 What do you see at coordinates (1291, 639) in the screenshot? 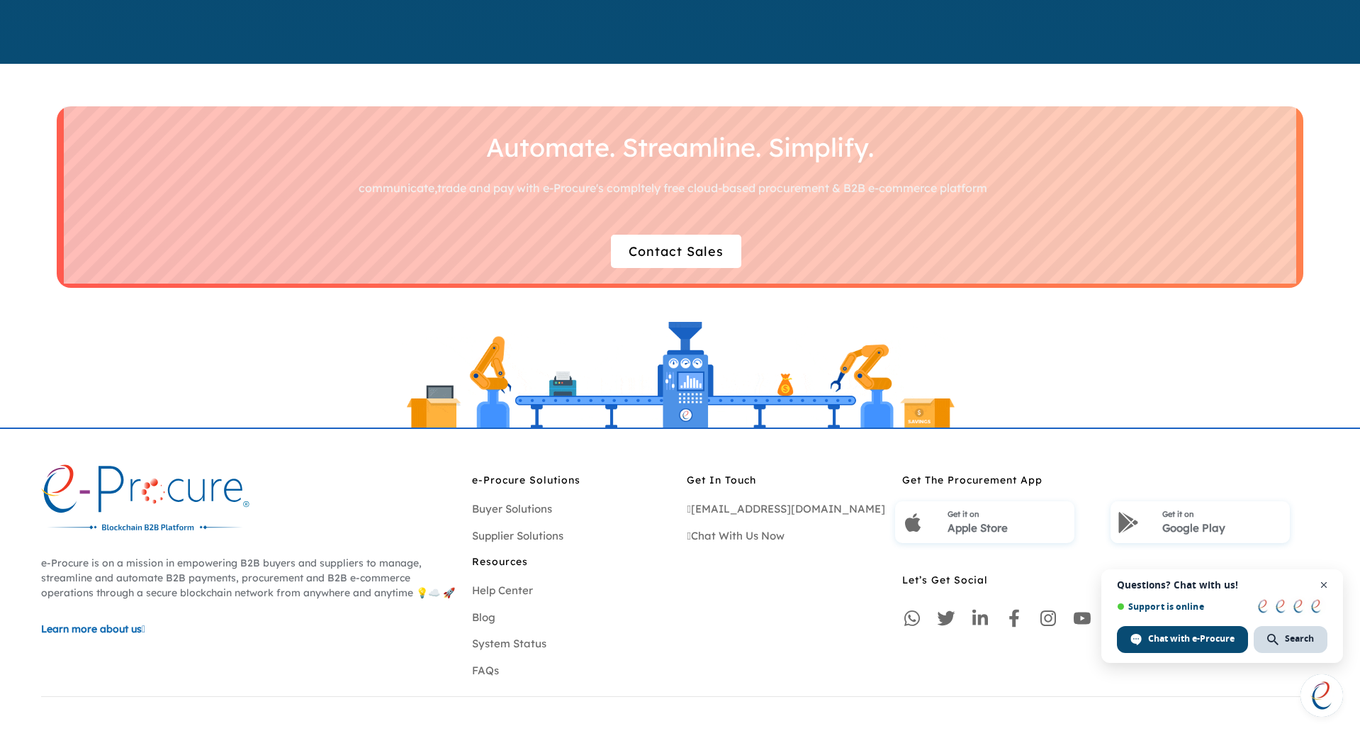
I see `div: Search` at bounding box center [1291, 639].